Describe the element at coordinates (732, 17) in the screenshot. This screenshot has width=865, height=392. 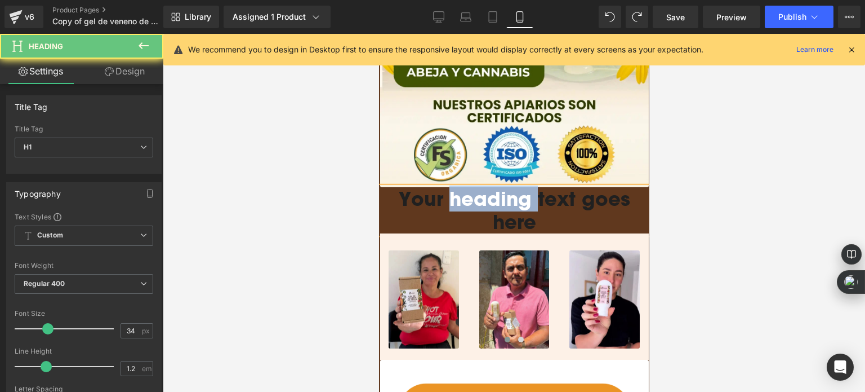
I see `span: Preview` at that location.